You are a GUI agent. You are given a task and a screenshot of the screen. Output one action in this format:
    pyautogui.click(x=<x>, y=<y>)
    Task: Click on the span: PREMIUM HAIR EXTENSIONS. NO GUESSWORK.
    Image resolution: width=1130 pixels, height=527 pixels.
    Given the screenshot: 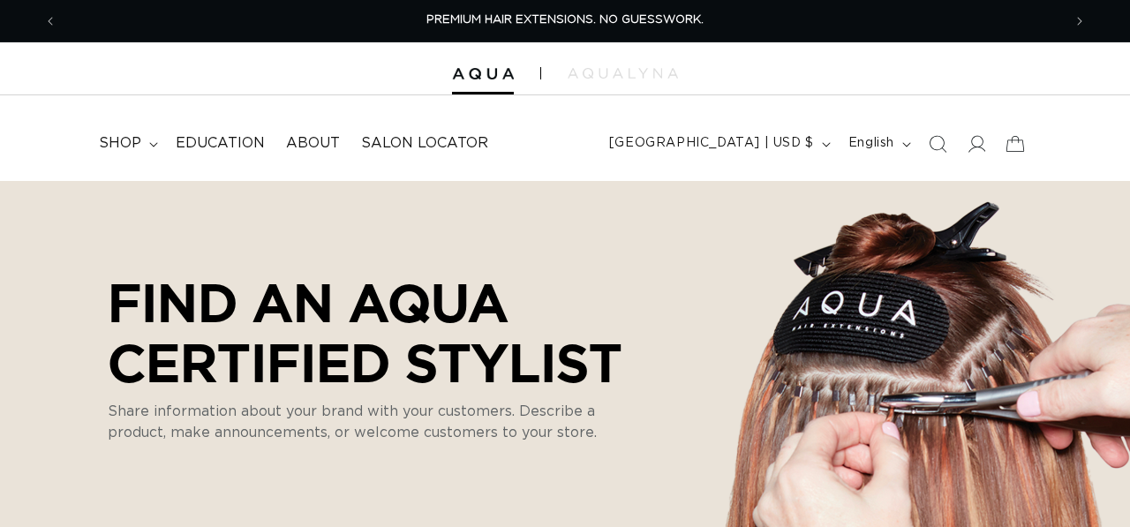 What is the action you would take?
    pyautogui.click(x=565, y=19)
    